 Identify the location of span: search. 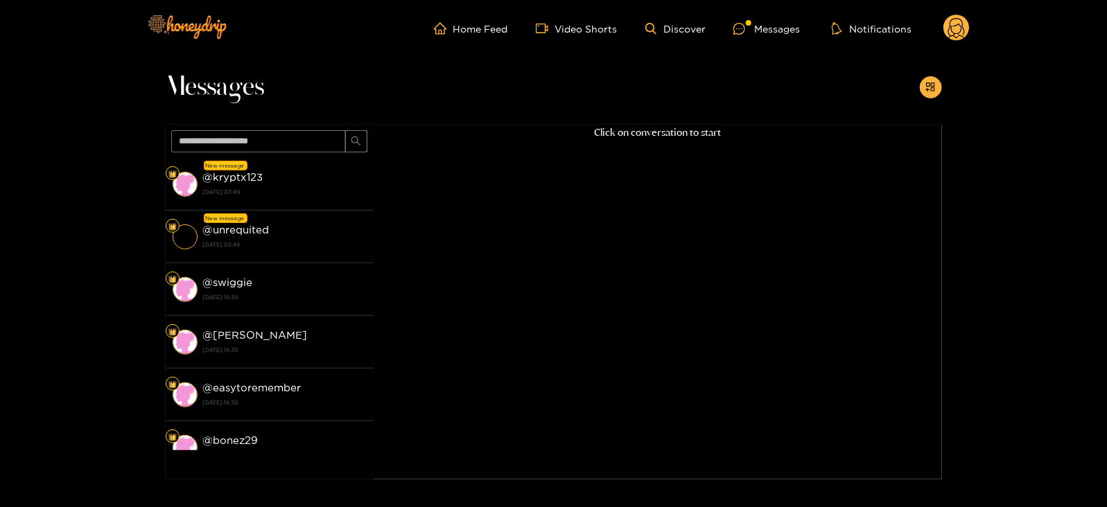
(356, 141).